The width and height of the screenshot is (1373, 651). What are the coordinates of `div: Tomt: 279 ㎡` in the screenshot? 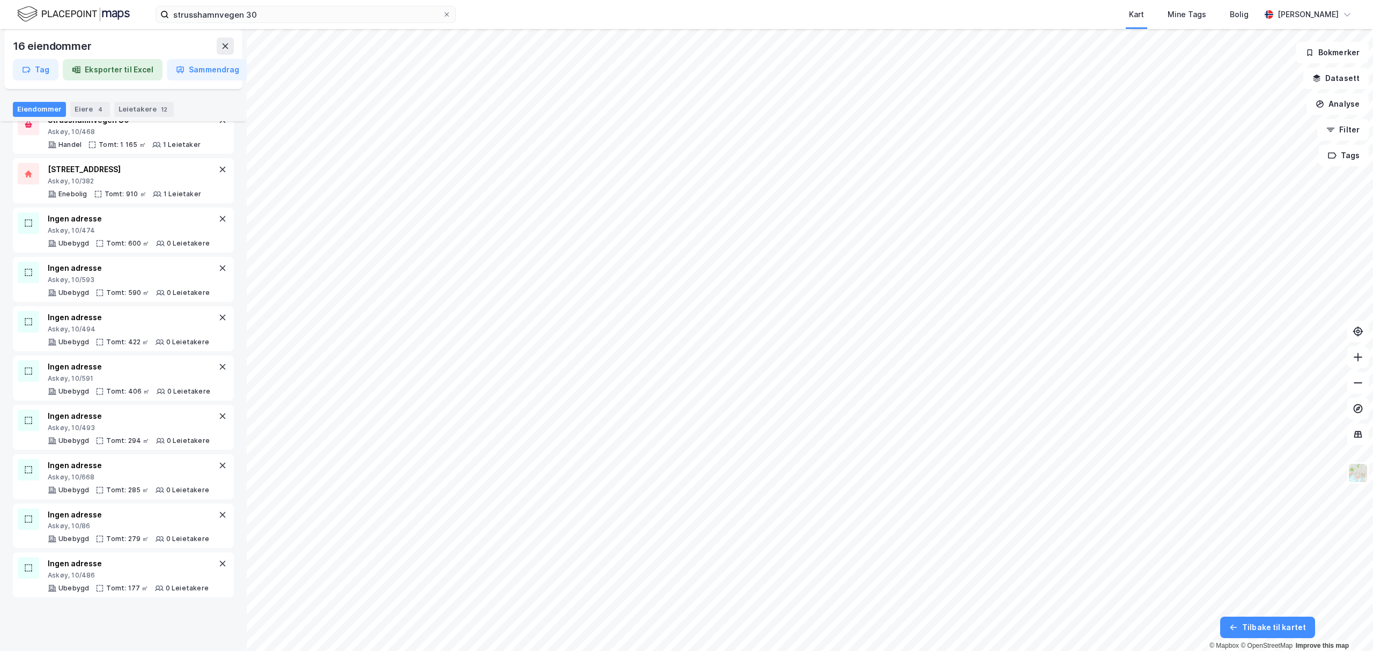 It's located at (127, 539).